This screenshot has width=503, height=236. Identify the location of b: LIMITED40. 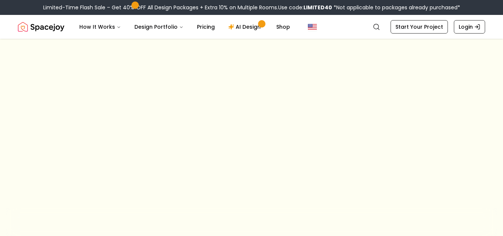
(318, 7).